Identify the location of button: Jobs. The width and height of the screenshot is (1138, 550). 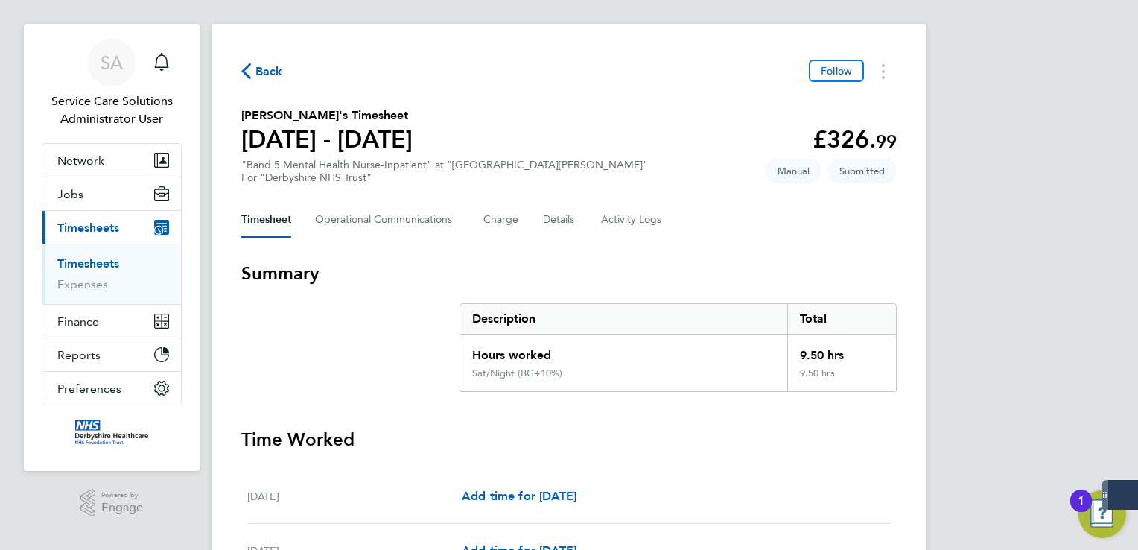
(112, 194).